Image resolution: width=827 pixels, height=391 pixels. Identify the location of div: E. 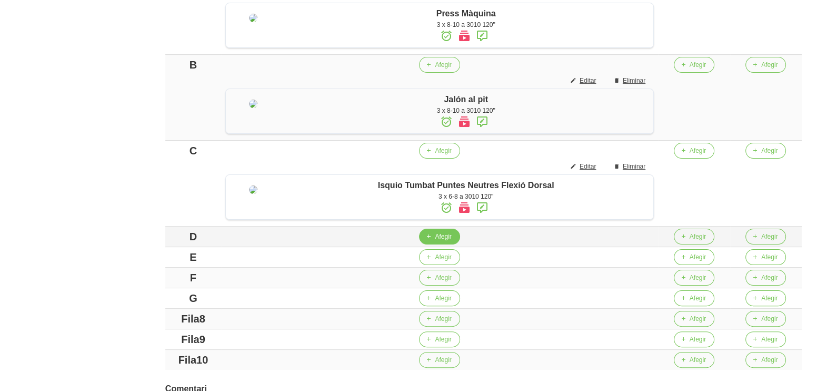
(193, 257).